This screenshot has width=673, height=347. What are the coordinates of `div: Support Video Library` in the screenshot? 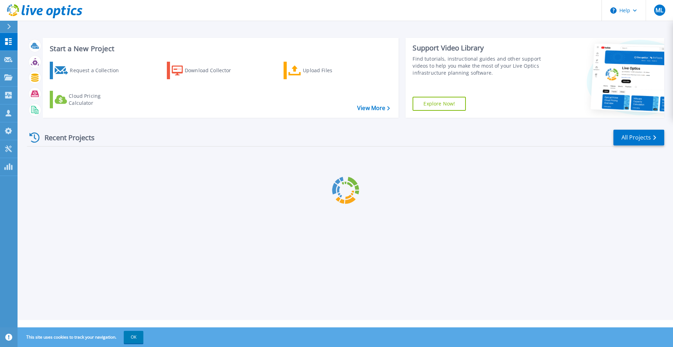 It's located at (479, 48).